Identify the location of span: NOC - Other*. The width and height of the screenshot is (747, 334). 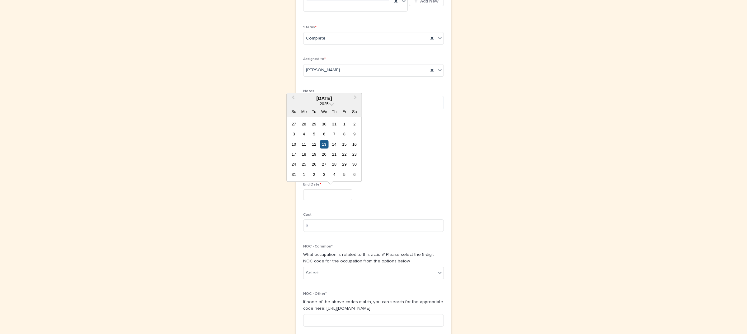
(315, 294).